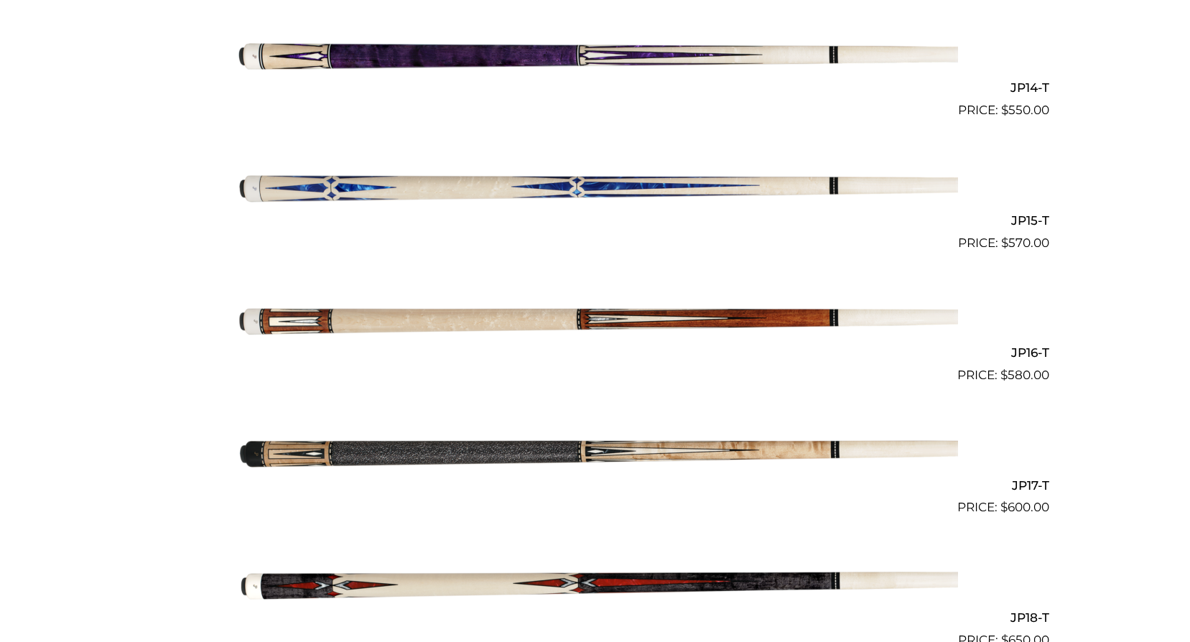 This screenshot has height=642, width=1190. I want to click on bdi: 570.00, so click(1025, 243).